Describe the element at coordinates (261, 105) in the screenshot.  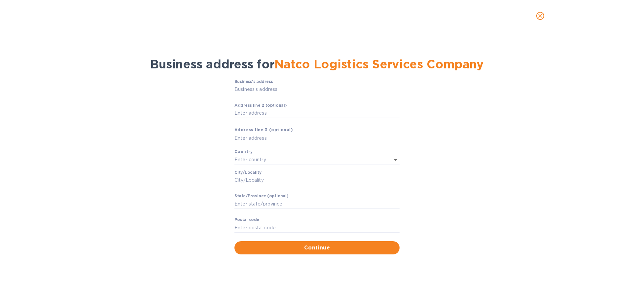
I see `label: Аddress line 2 (optional)` at that location.